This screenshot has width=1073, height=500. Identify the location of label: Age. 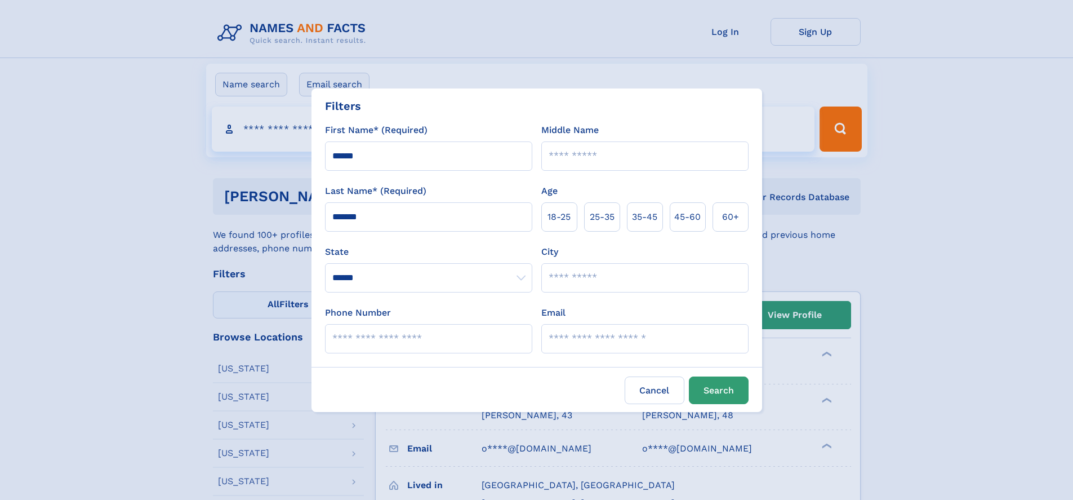
(549, 191).